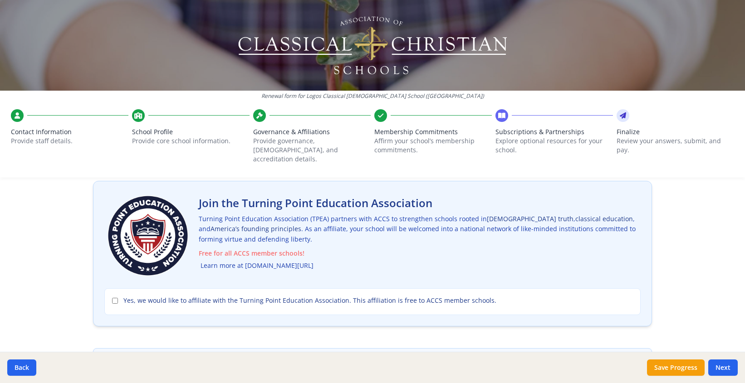 The width and height of the screenshot is (745, 383). Describe the element at coordinates (310, 301) in the screenshot. I see `span: Yes, we would like to affiliate with the Turning Point Education Association. This affiliation is...` at that location.